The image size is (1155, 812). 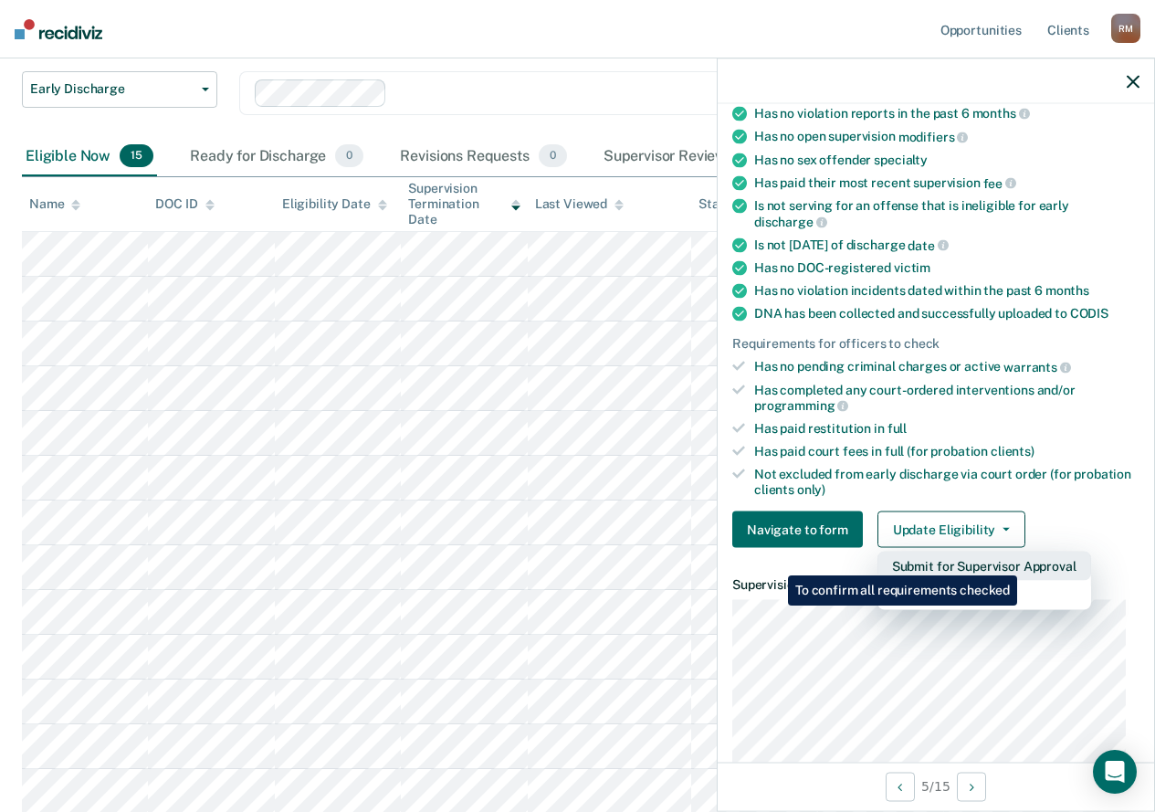 I want to click on button: Previous Opportunity, so click(x=900, y=786).